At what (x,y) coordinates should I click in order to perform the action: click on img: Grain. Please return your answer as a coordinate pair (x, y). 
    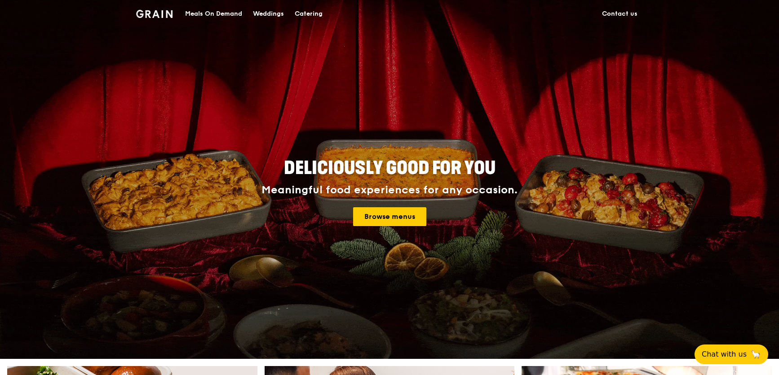
    Looking at the image, I should click on (154, 14).